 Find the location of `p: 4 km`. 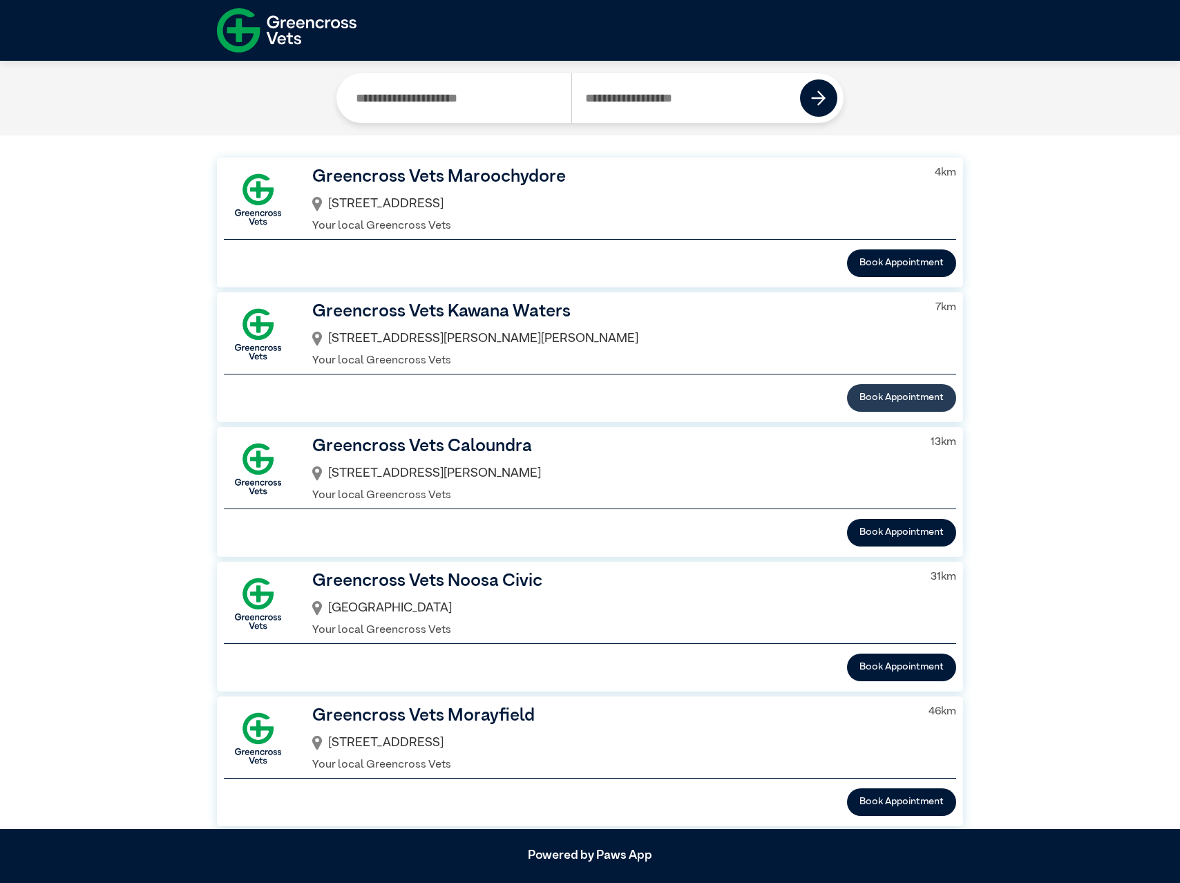

p: 4 km is located at coordinates (945, 173).